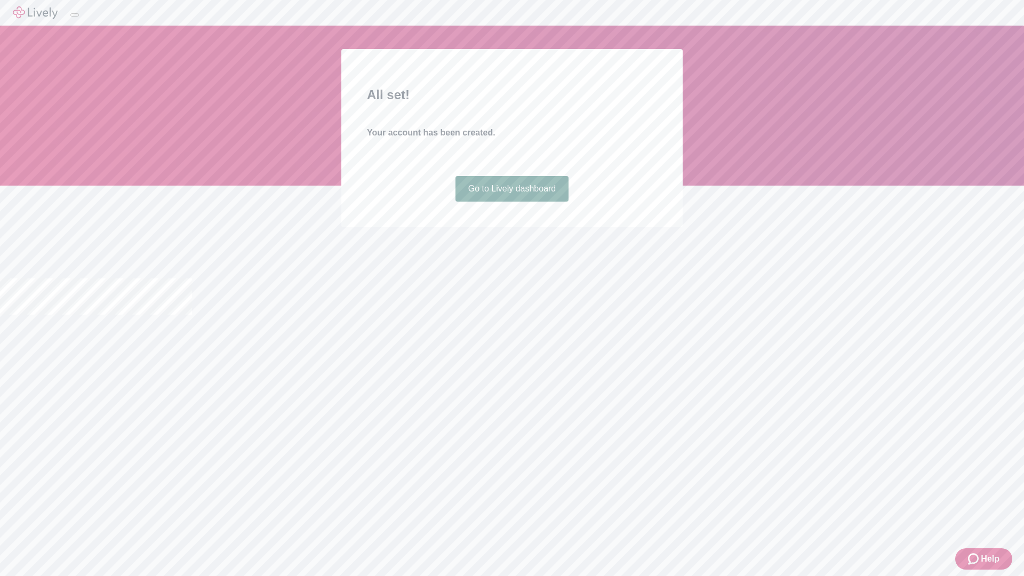  What do you see at coordinates (512, 133) in the screenshot?
I see `h4: Your account has been created.` at bounding box center [512, 133].